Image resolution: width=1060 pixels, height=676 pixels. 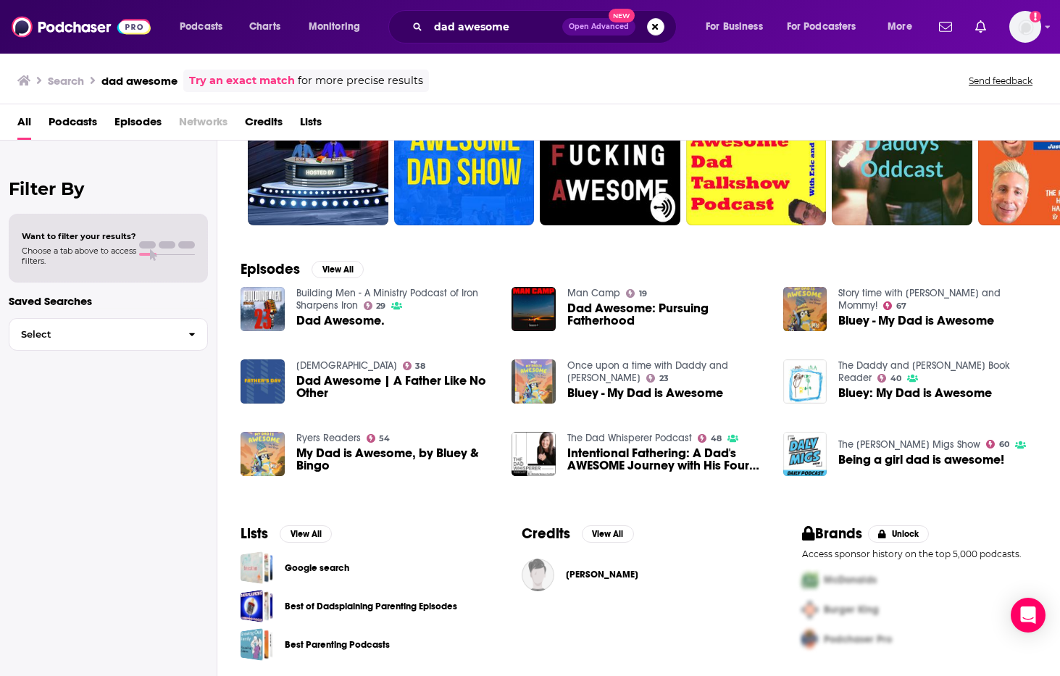 I want to click on h2: Credits, so click(x=546, y=533).